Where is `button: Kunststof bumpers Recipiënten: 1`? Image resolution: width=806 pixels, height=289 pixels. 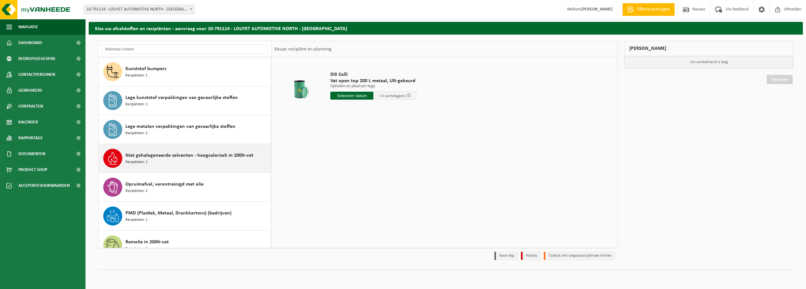
button: Kunststof bumpers Recipiënten: 1 is located at coordinates (185, 72).